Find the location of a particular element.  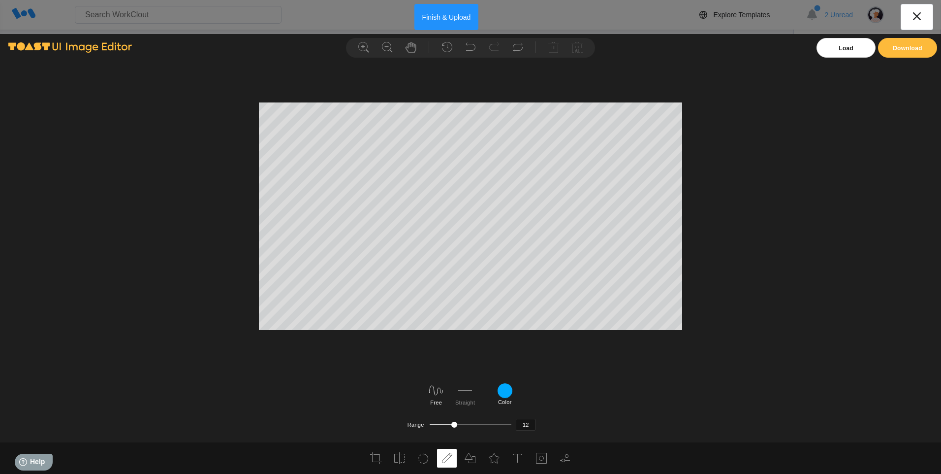

label: Color is located at coordinates (505, 402).